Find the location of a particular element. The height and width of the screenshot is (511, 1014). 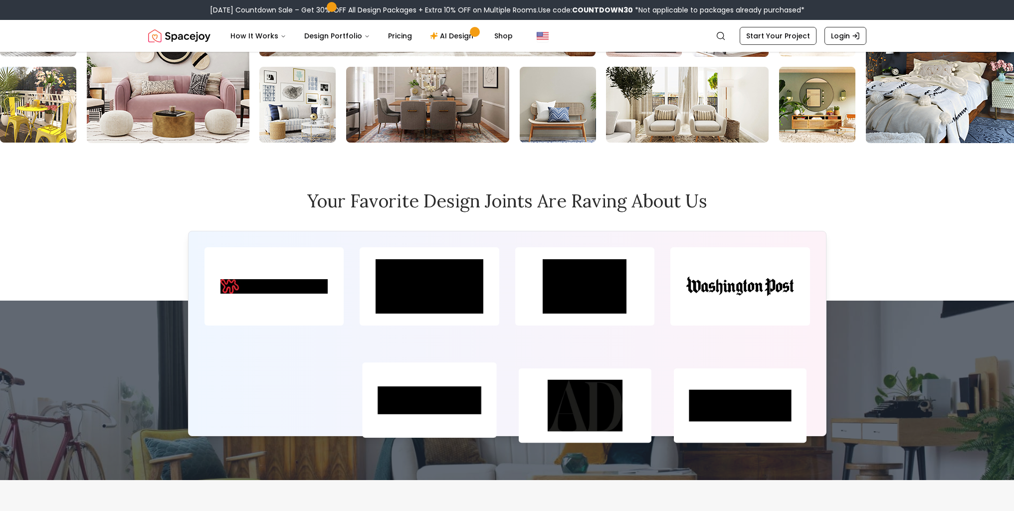

span: *Not applicable to packages already purchased* is located at coordinates (719, 10).